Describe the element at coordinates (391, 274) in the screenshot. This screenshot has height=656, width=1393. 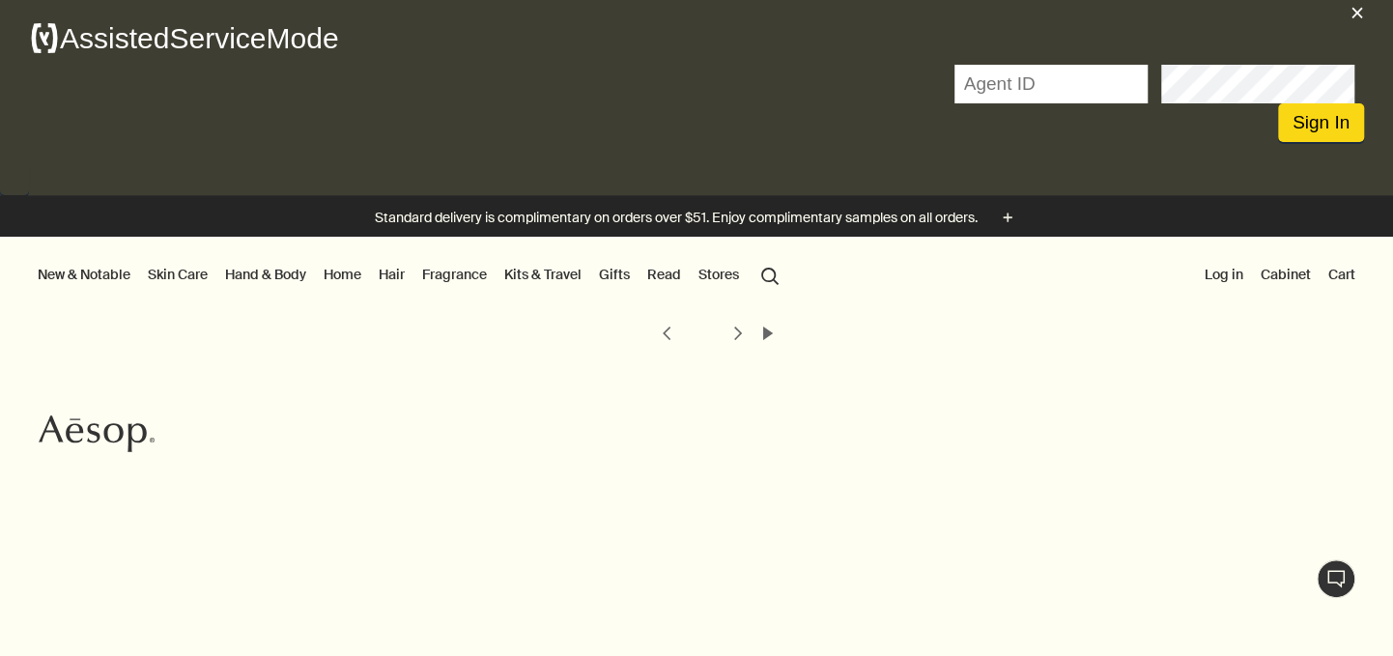
I see `a: Hair` at that location.